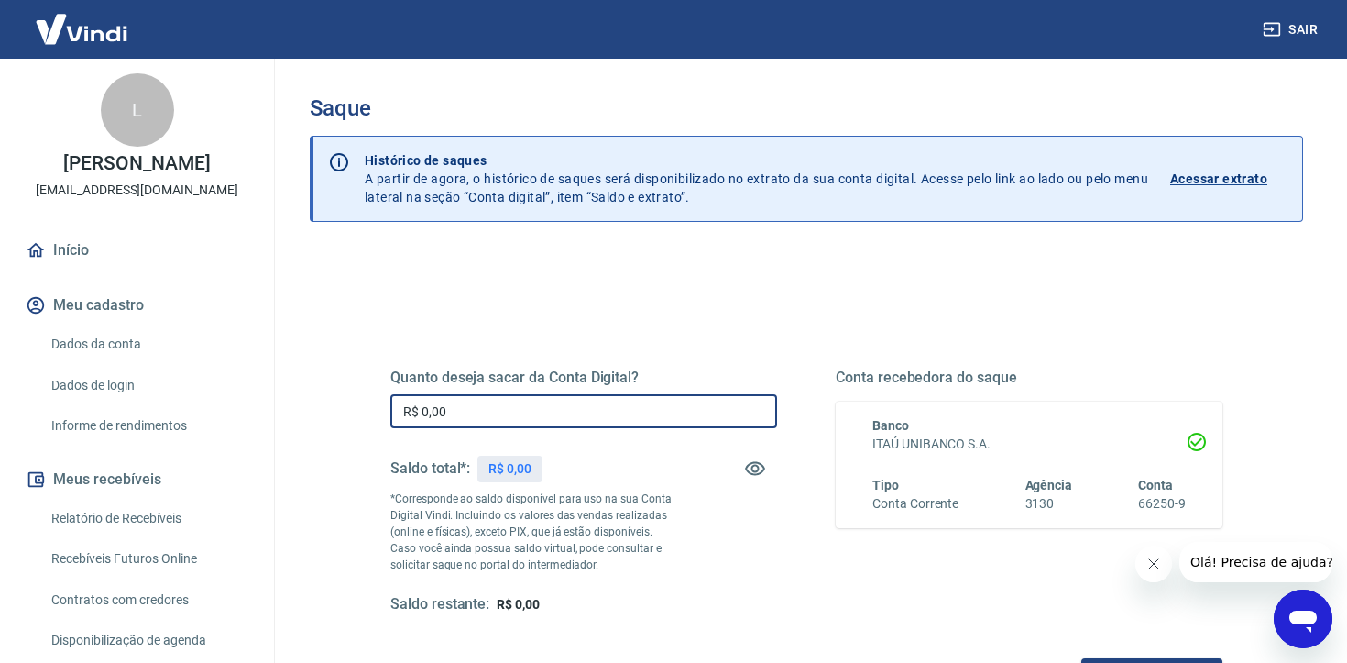 This screenshot has width=1347, height=663. I want to click on a: Recebíveis Futuros Online, so click(148, 558).